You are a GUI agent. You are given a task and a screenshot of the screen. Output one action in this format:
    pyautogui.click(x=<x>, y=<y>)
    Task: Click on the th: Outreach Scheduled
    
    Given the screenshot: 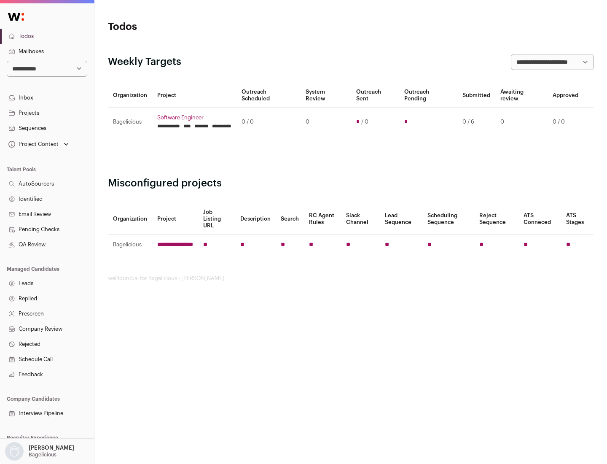 What is the action you would take?
    pyautogui.click(x=269, y=95)
    